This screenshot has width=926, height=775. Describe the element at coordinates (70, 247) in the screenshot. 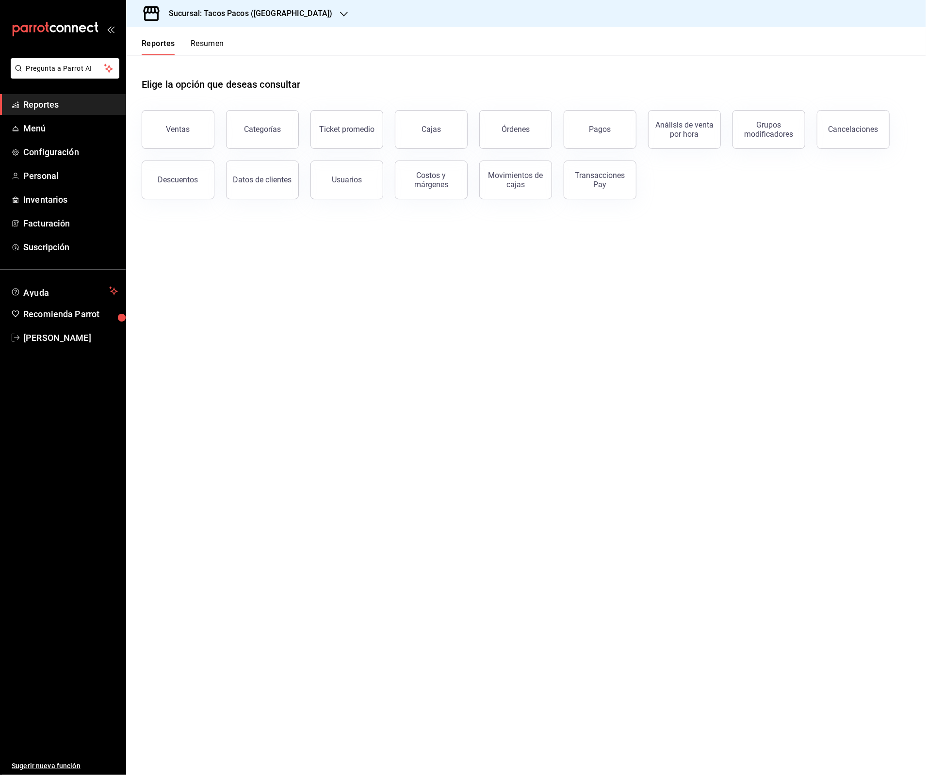

I see `span: Suscripción` at that location.